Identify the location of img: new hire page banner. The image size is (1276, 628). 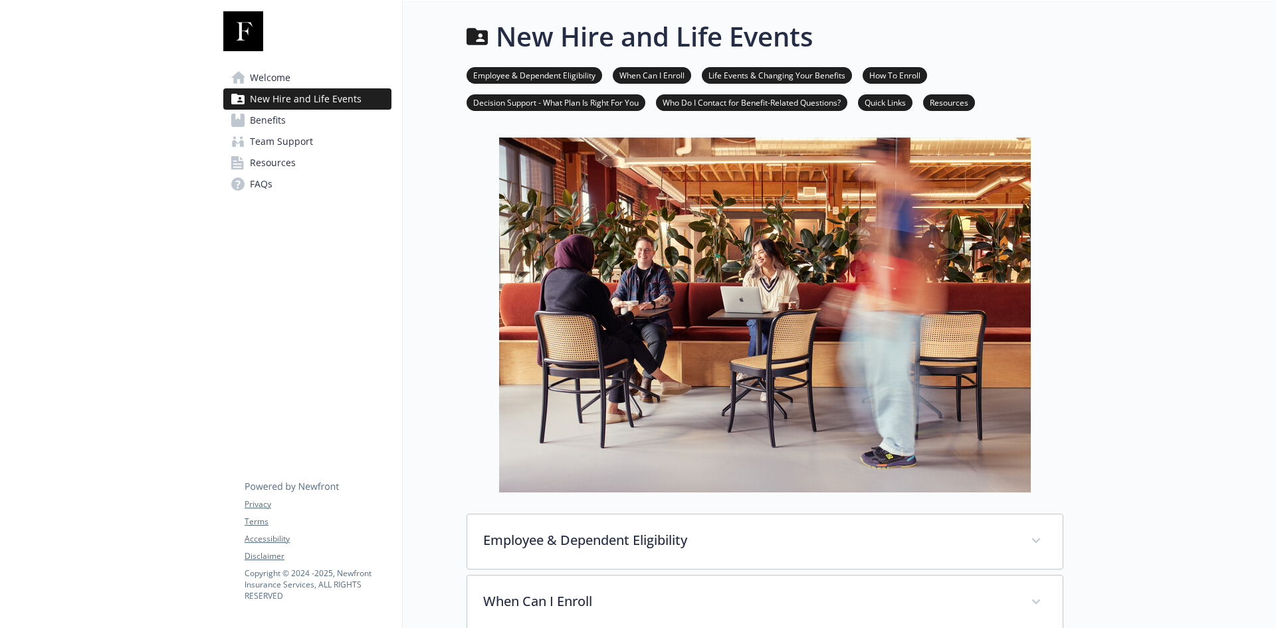
(765, 315).